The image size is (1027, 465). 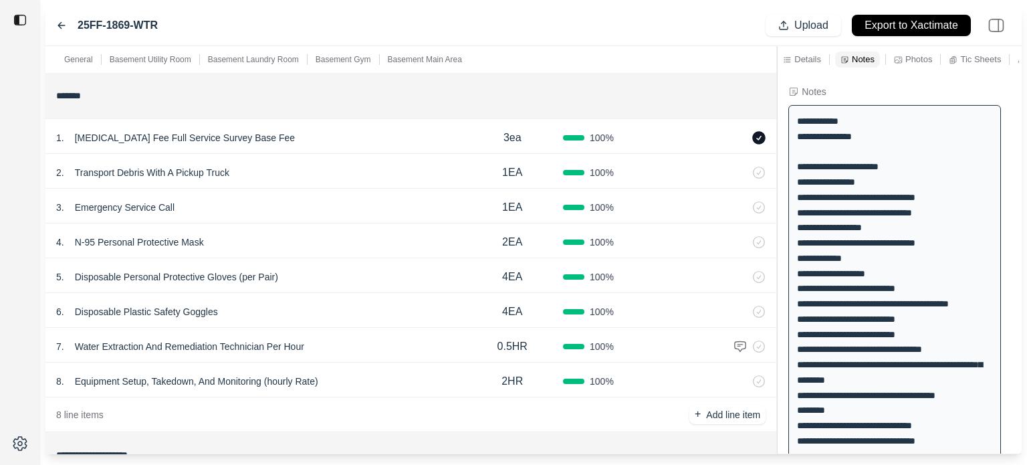 What do you see at coordinates (177, 277) in the screenshot?
I see `p: Disposable Personal Protective Gloves (per Pair)` at bounding box center [177, 277].